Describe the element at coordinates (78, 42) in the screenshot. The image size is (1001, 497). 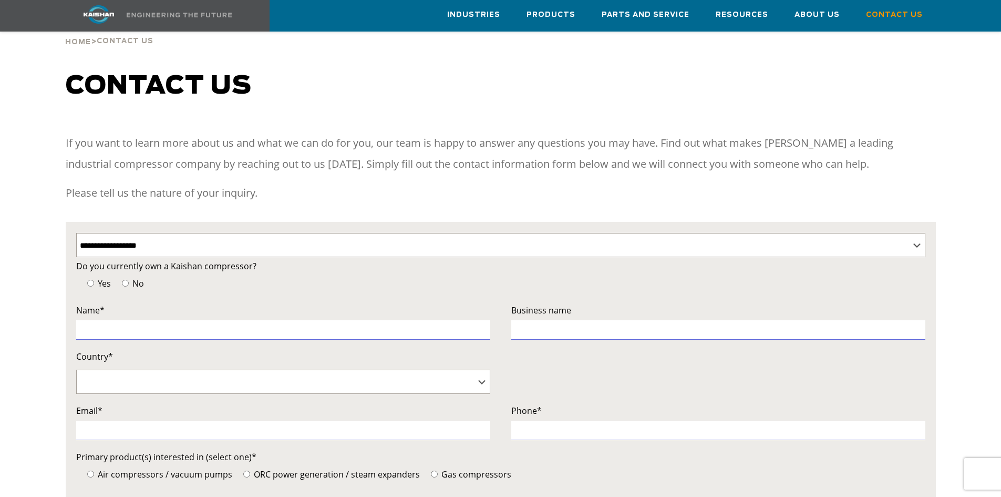
I see `a: Home` at that location.